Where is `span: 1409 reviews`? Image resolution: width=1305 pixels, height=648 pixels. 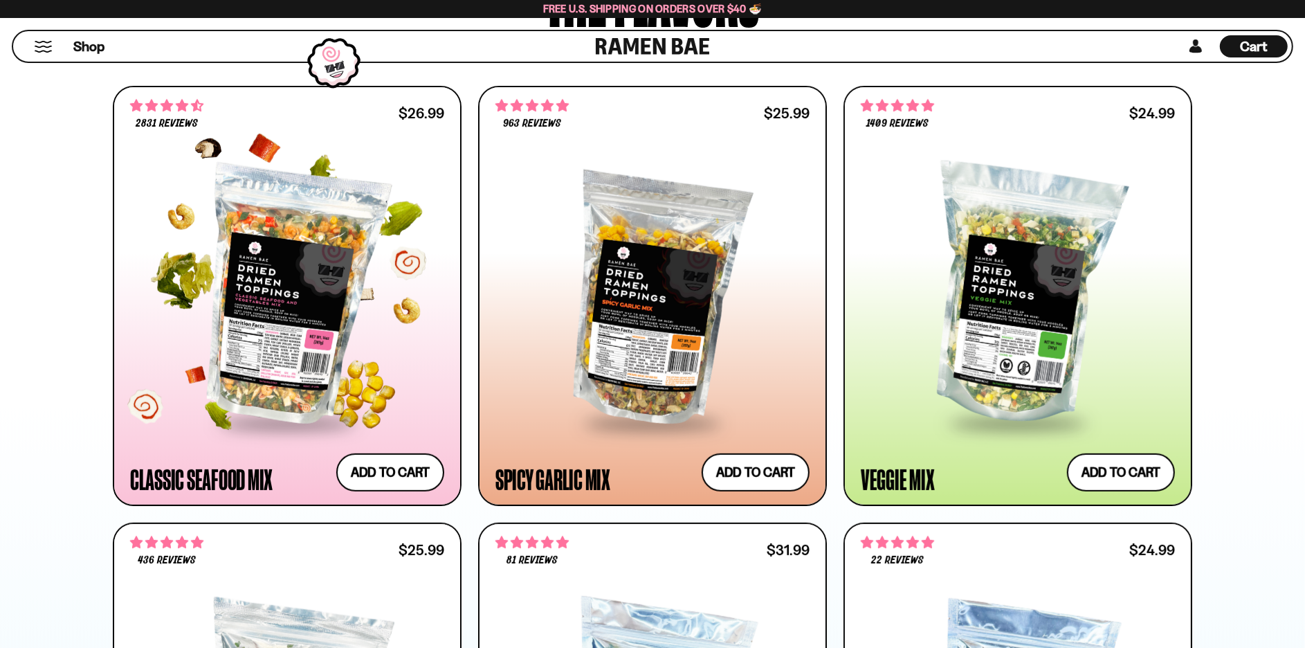
span: 1409 reviews is located at coordinates (897, 124).